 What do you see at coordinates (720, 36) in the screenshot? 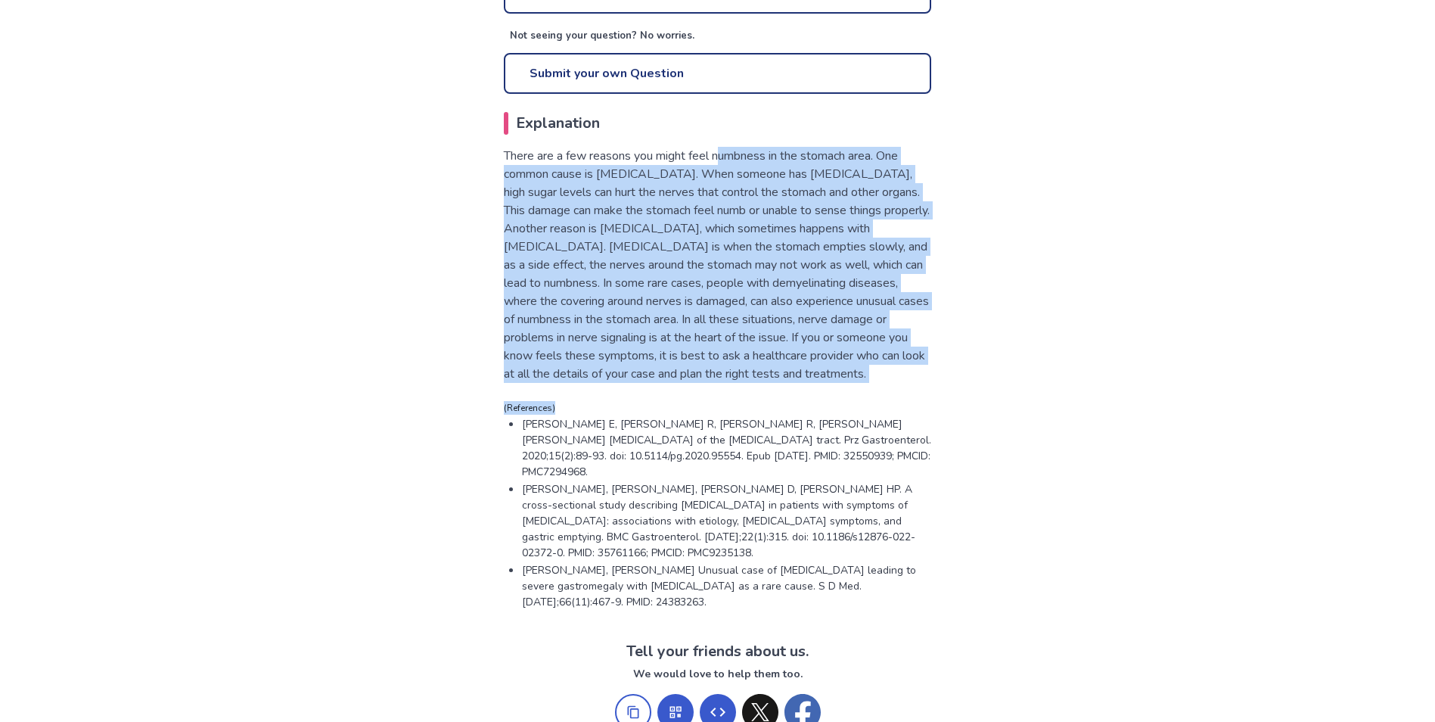
I see `p: Not seeing your question? No worries.` at bounding box center [720, 36].